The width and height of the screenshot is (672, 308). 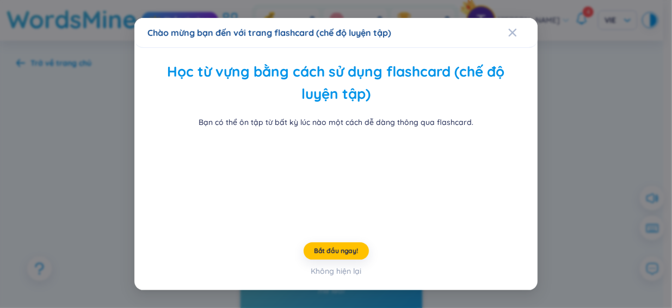 What do you see at coordinates (336, 83) in the screenshot?
I see `font: Học từ vựng bằng cách sử dụng flashcard (chế độ luyện tập)` at bounding box center [336, 83].